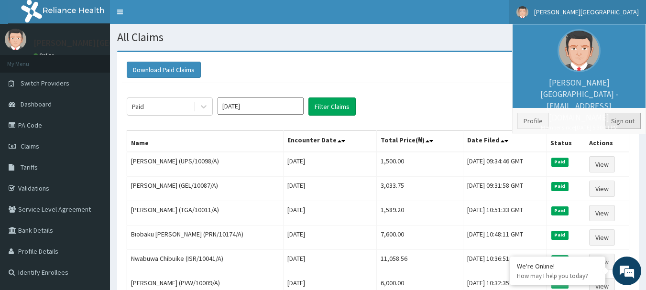 The image size is (646, 290). I want to click on h1: All Claims, so click(378, 37).